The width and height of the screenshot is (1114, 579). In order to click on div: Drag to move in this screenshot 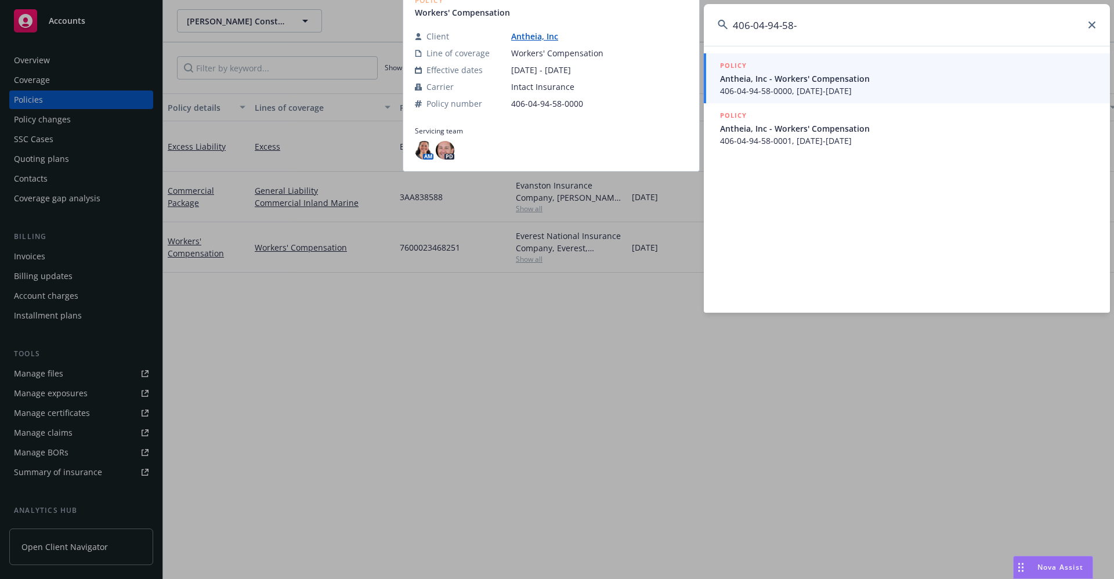, I will do `click(1021, 567)`.